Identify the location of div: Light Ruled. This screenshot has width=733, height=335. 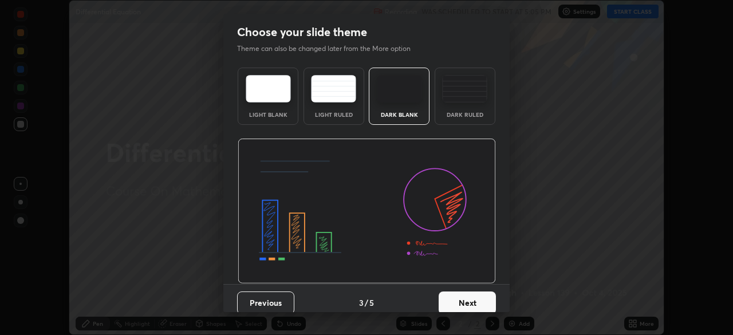
(334, 114).